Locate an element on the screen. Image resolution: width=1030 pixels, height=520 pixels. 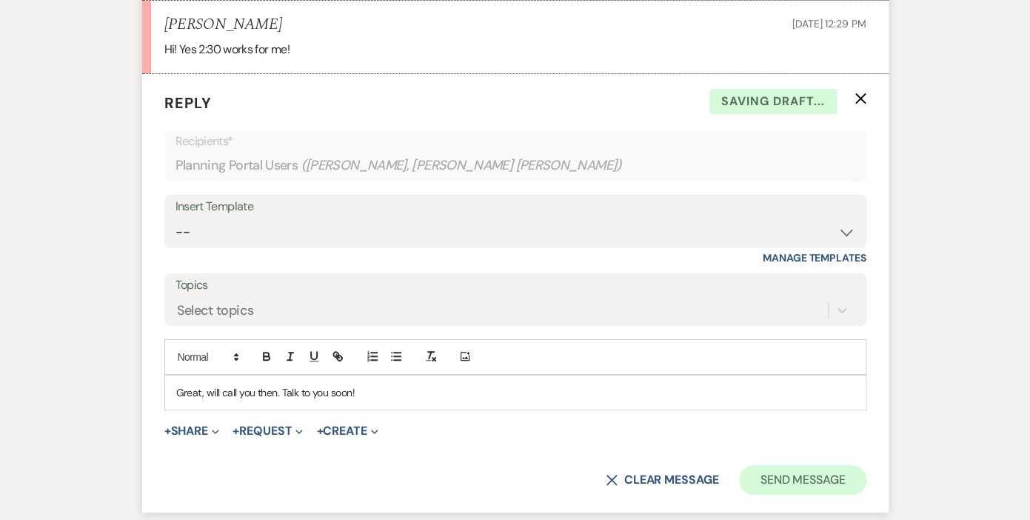
button: Clear message is located at coordinates (662, 480).